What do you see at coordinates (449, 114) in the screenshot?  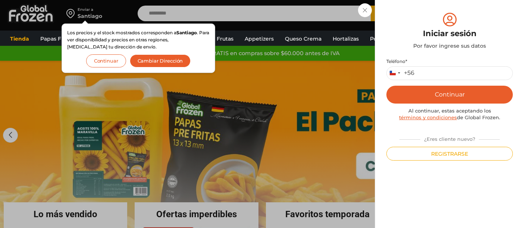 I see `div: Al continuar, estas aceptando los de Global Frozen.` at bounding box center [449, 114].